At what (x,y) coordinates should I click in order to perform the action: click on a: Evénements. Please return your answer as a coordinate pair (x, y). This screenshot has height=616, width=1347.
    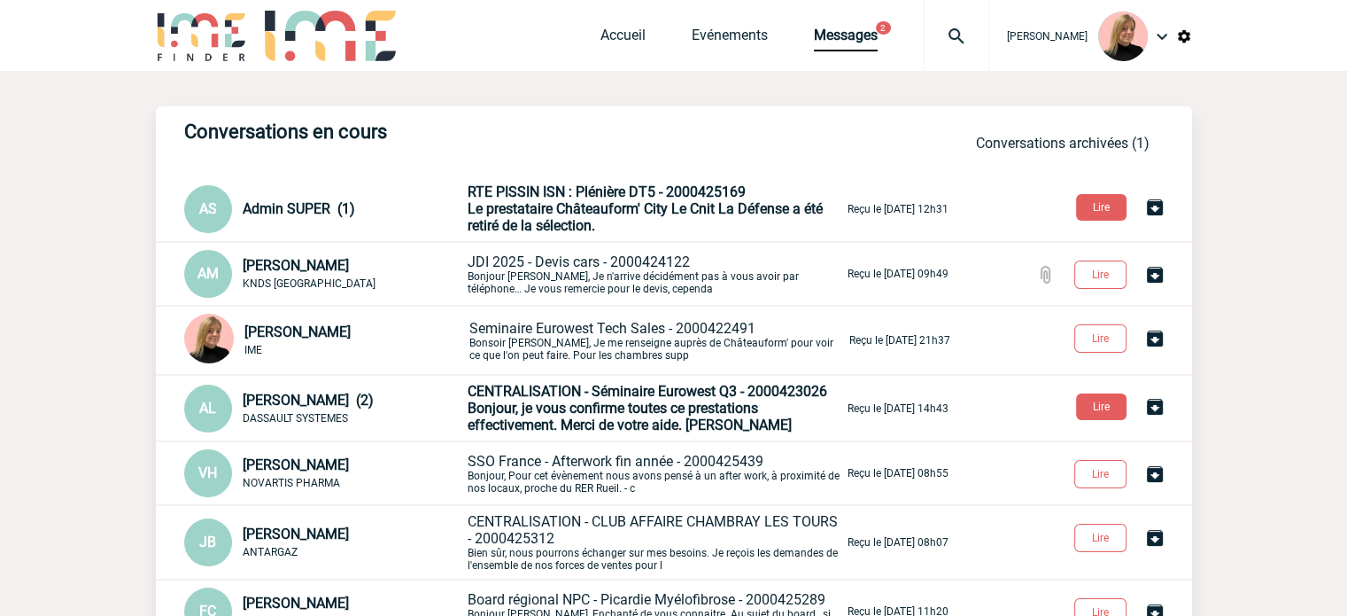
    Looking at the image, I should click on (730, 39).